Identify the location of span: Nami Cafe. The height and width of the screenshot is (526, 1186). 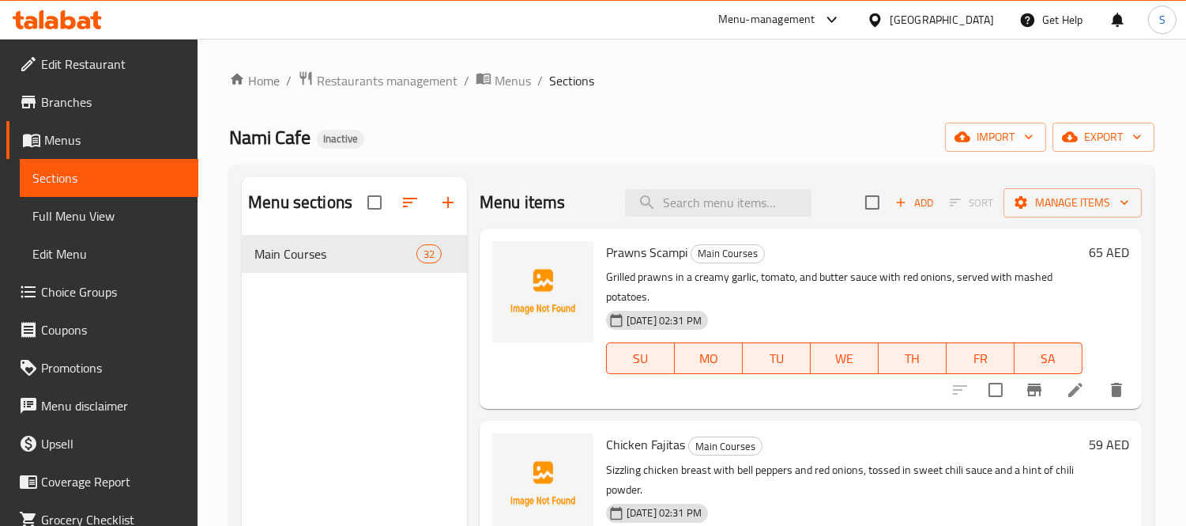
(270, 137).